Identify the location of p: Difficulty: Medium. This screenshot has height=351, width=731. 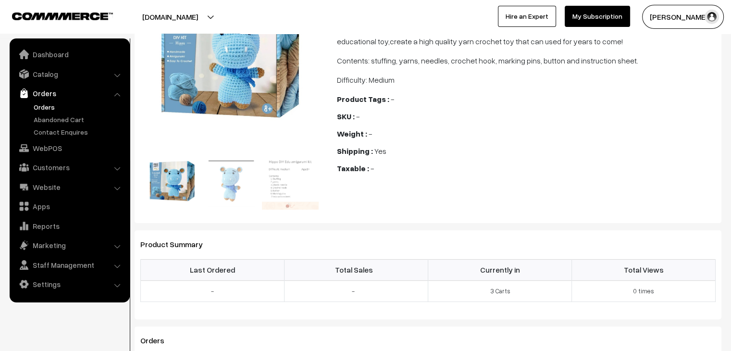
(526, 80).